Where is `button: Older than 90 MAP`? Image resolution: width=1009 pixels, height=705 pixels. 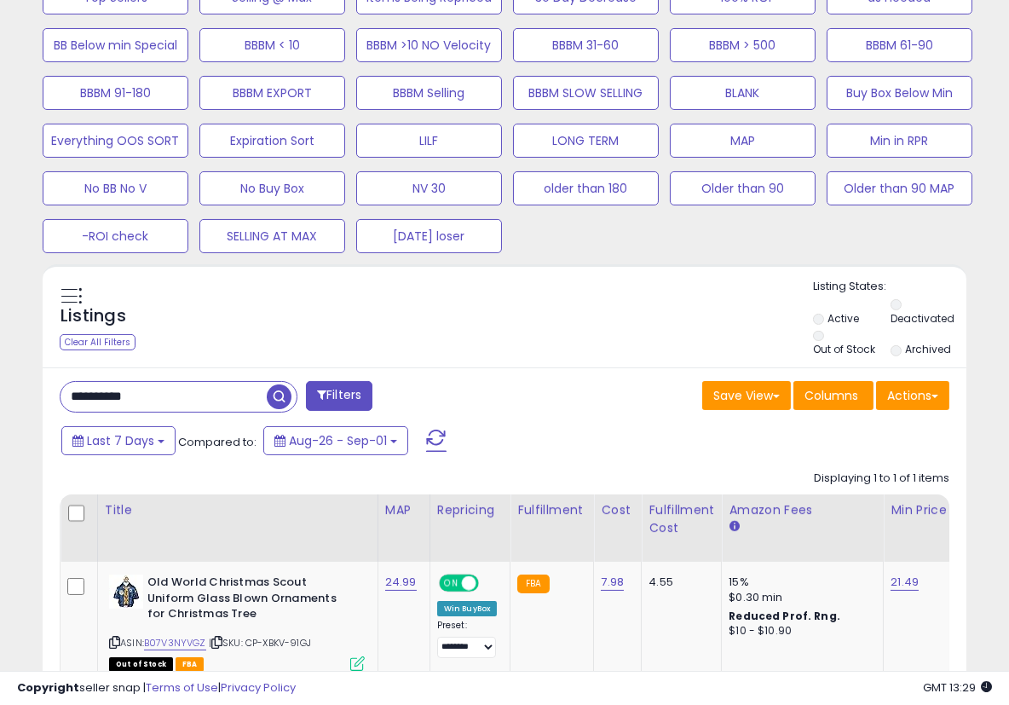
button: Older than 90 MAP is located at coordinates (900, 188).